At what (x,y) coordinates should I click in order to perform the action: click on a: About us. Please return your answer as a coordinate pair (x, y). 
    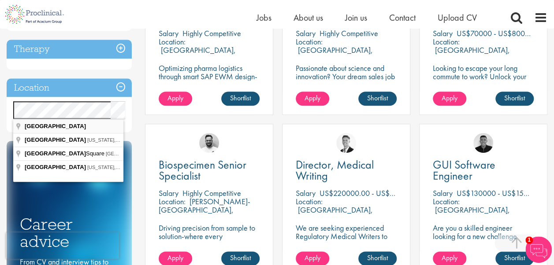
    Looking at the image, I should click on (308, 18).